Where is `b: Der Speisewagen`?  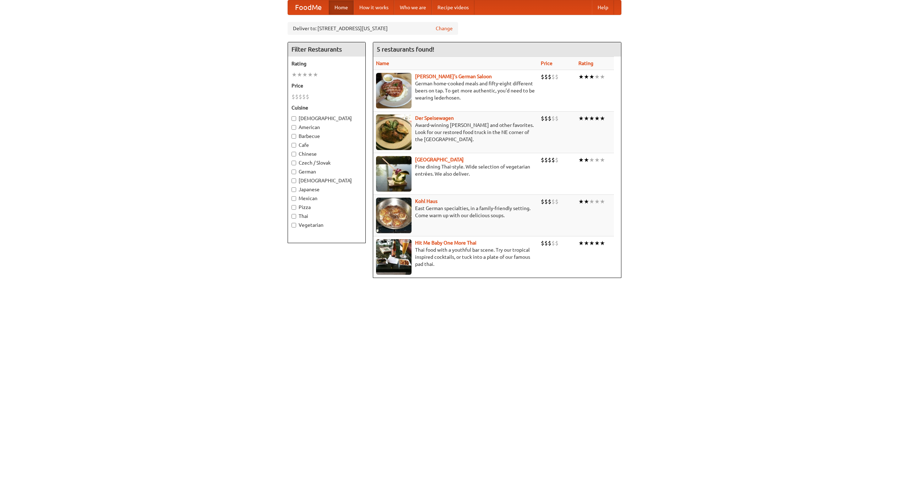 b: Der Speisewagen is located at coordinates (434, 118).